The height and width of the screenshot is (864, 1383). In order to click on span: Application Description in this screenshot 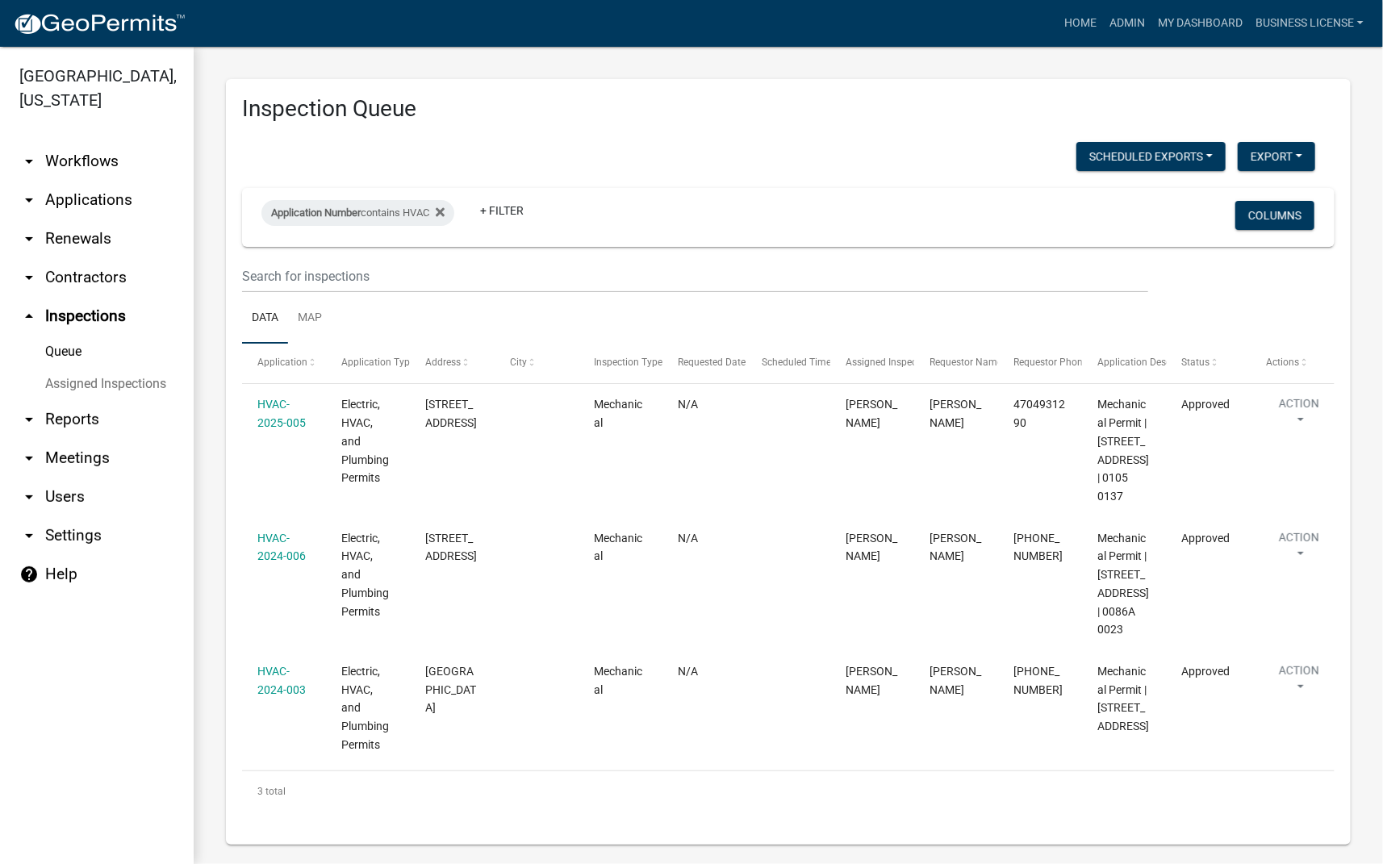, I will do `click(1149, 362)`.